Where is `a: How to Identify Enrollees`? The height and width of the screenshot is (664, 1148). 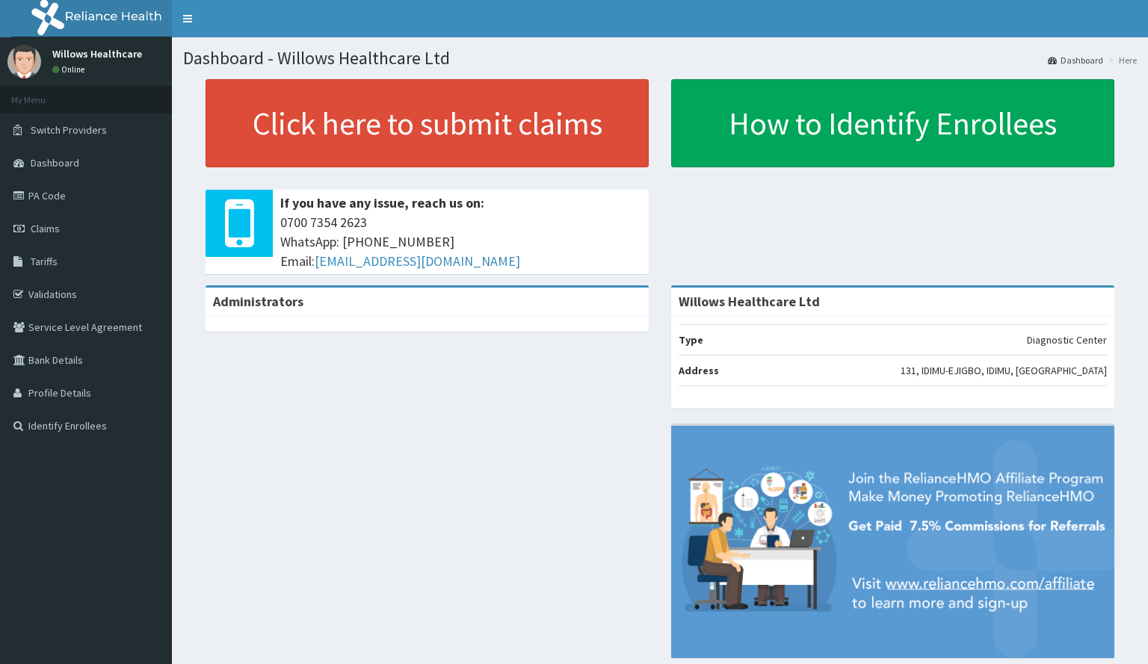 a: How to Identify Enrollees is located at coordinates (892, 123).